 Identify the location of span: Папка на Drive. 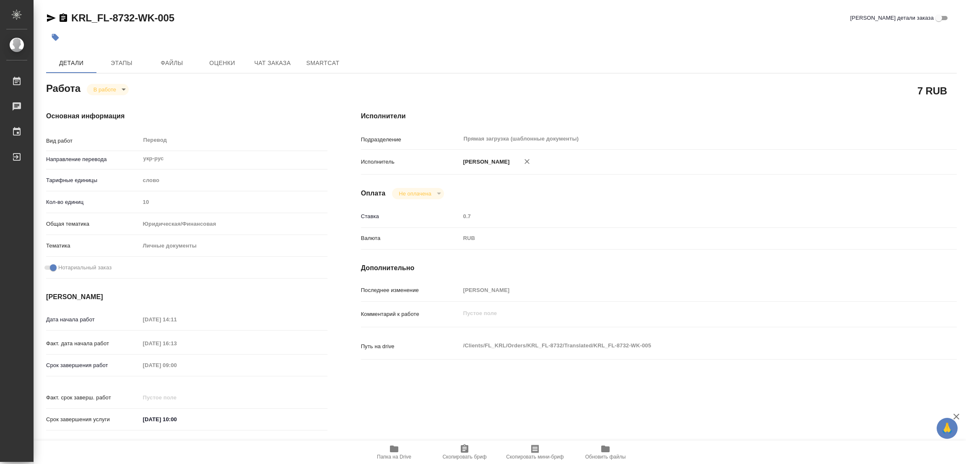
(394, 457).